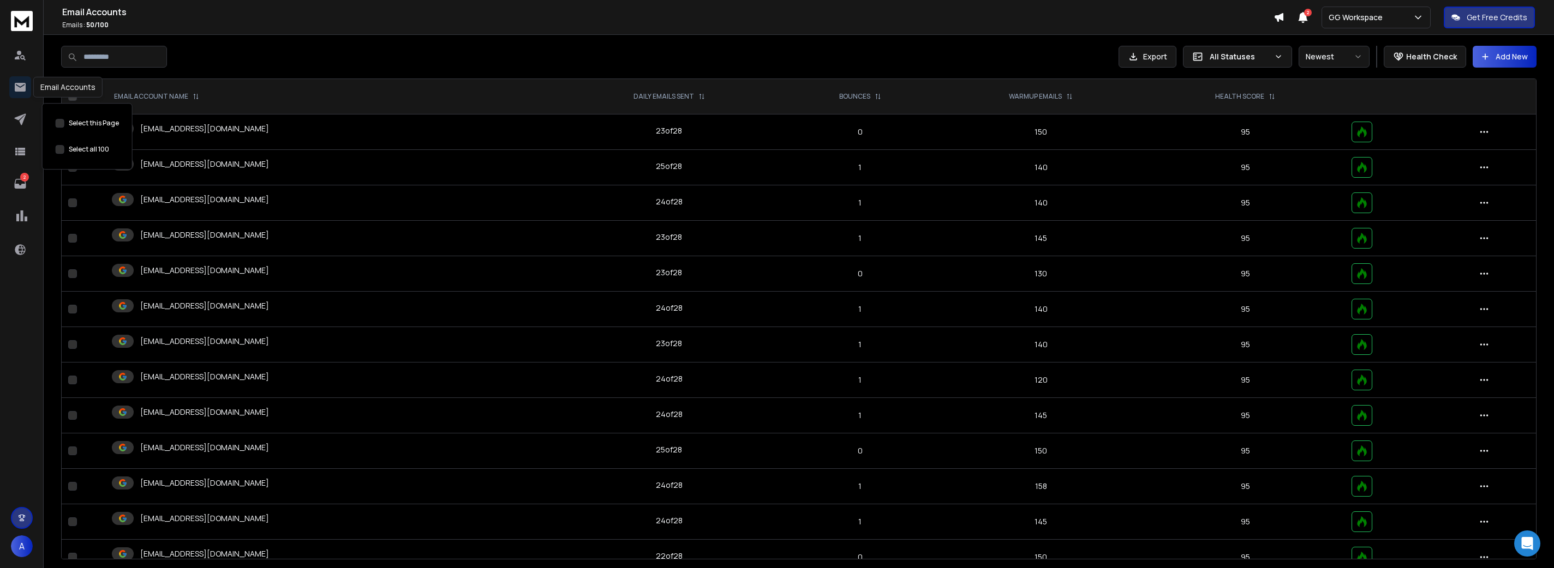 Image resolution: width=1554 pixels, height=568 pixels. What do you see at coordinates (157, 97) in the screenshot?
I see `div: EMAIL ACCOUNT NAME` at bounding box center [157, 97].